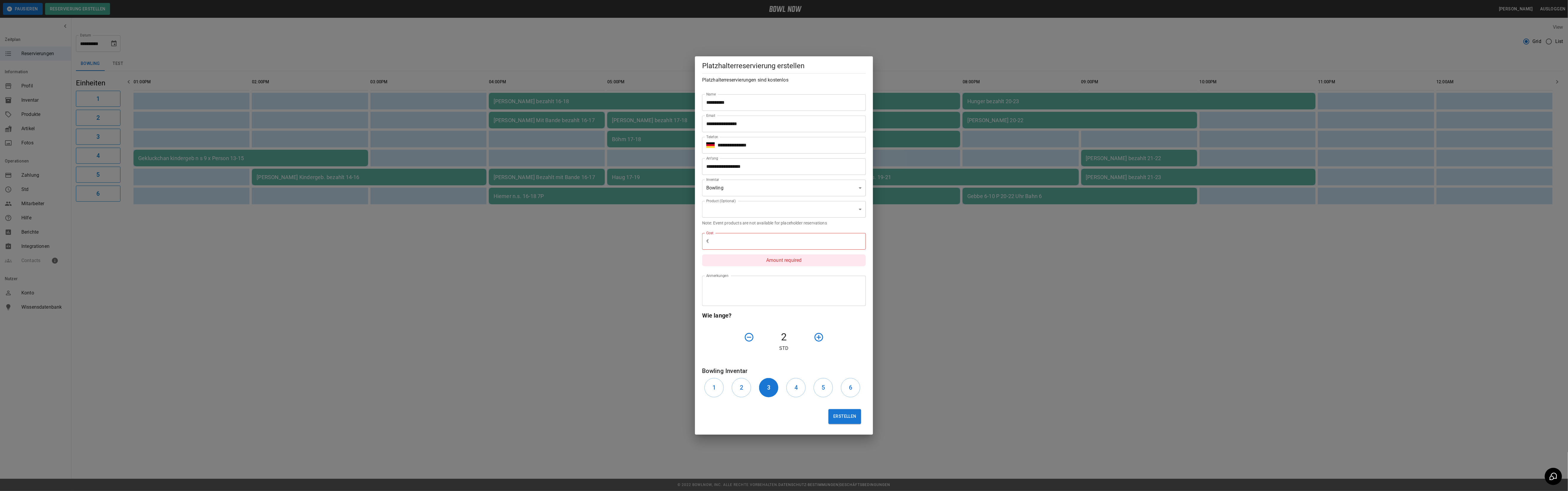 Image resolution: width=1568 pixels, height=491 pixels. I want to click on h6: 4, so click(796, 388).